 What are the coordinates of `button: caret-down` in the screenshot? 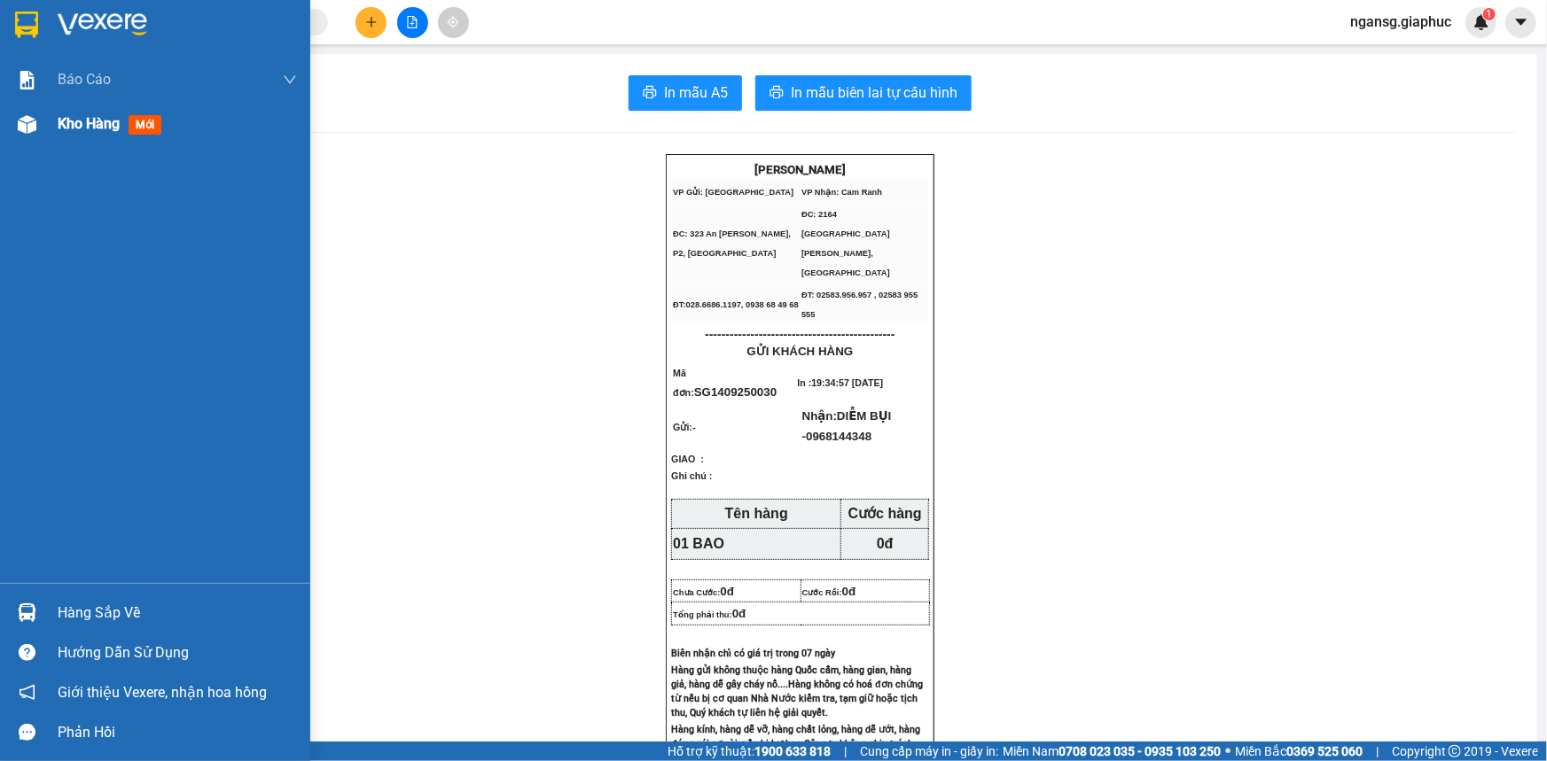 It's located at (1520, 22).